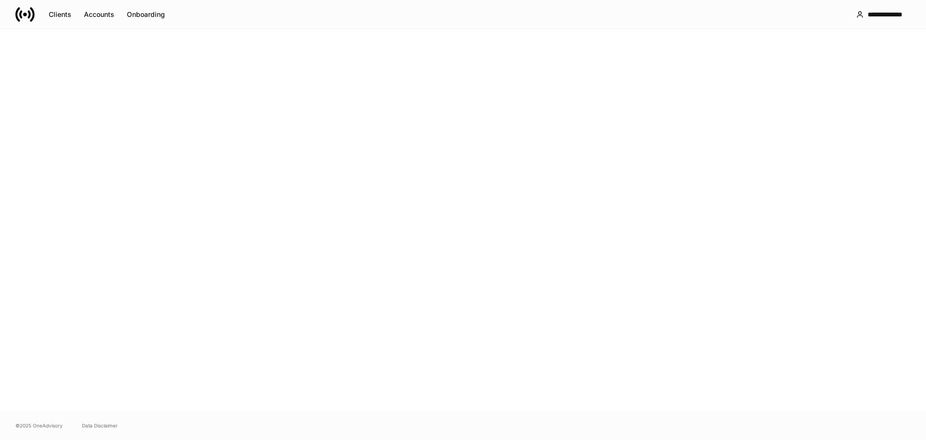  Describe the element at coordinates (39, 425) in the screenshot. I see `span: © 2025 OneAdvisory` at that location.